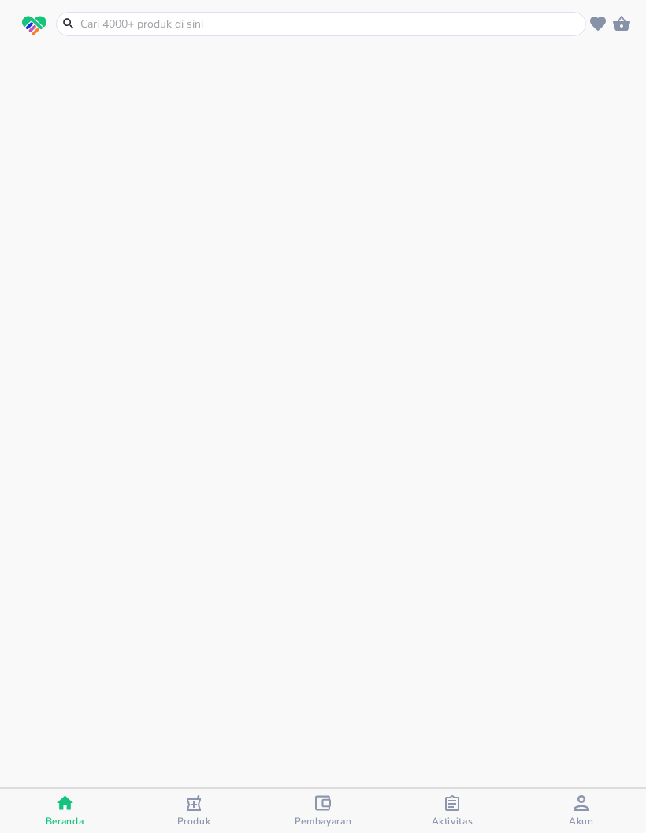  I want to click on input: Cari 4000+ produk di sini, so click(330, 24).